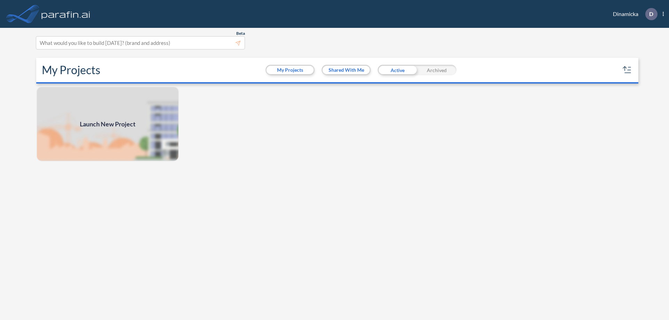  Describe the element at coordinates (71, 70) in the screenshot. I see `h2: My Projects` at that location.